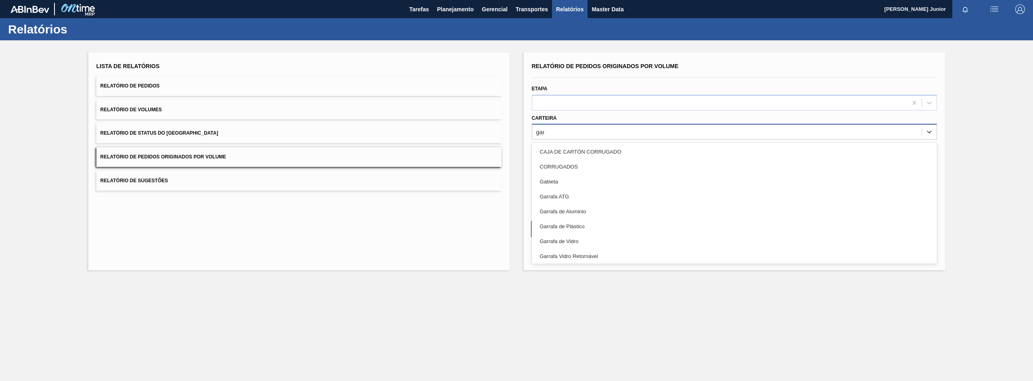  Describe the element at coordinates (965, 9) in the screenshot. I see `button: Notificações` at that location.